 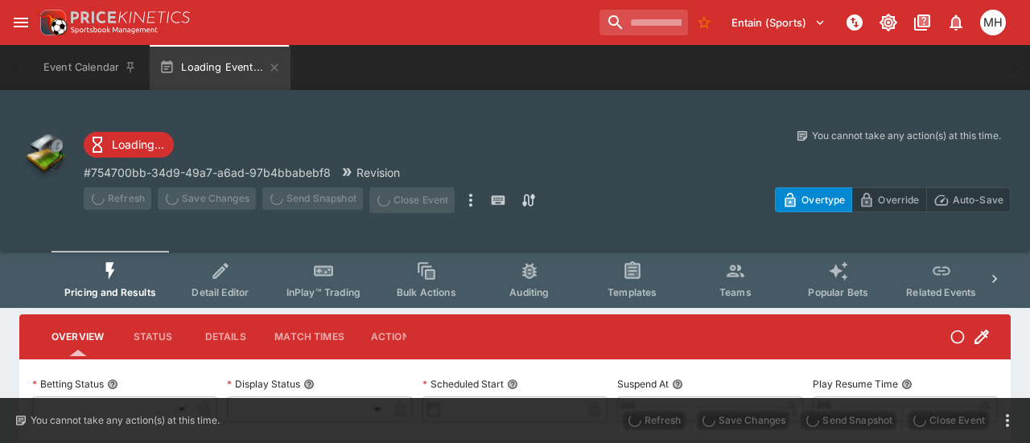 I want to click on div: Michael Hutchinson, so click(x=993, y=23).